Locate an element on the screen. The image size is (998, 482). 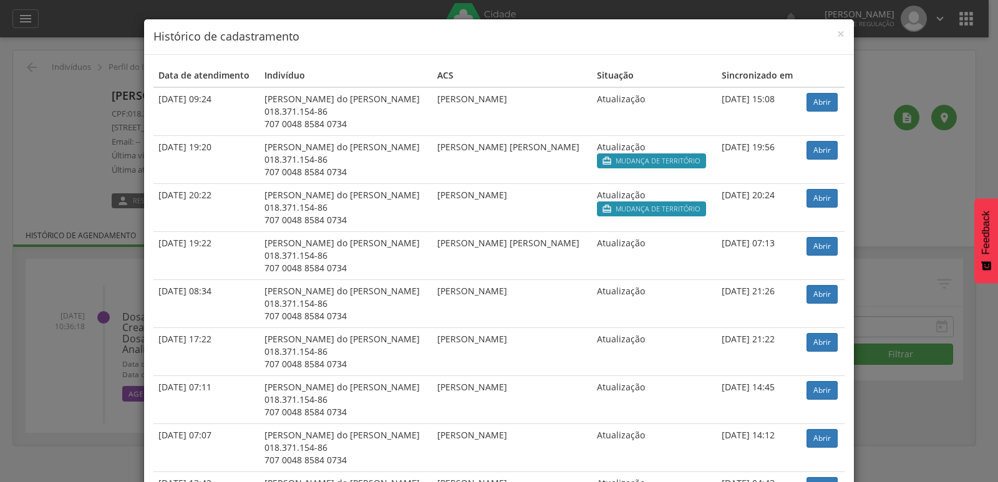
button: Close is located at coordinates (841, 34).